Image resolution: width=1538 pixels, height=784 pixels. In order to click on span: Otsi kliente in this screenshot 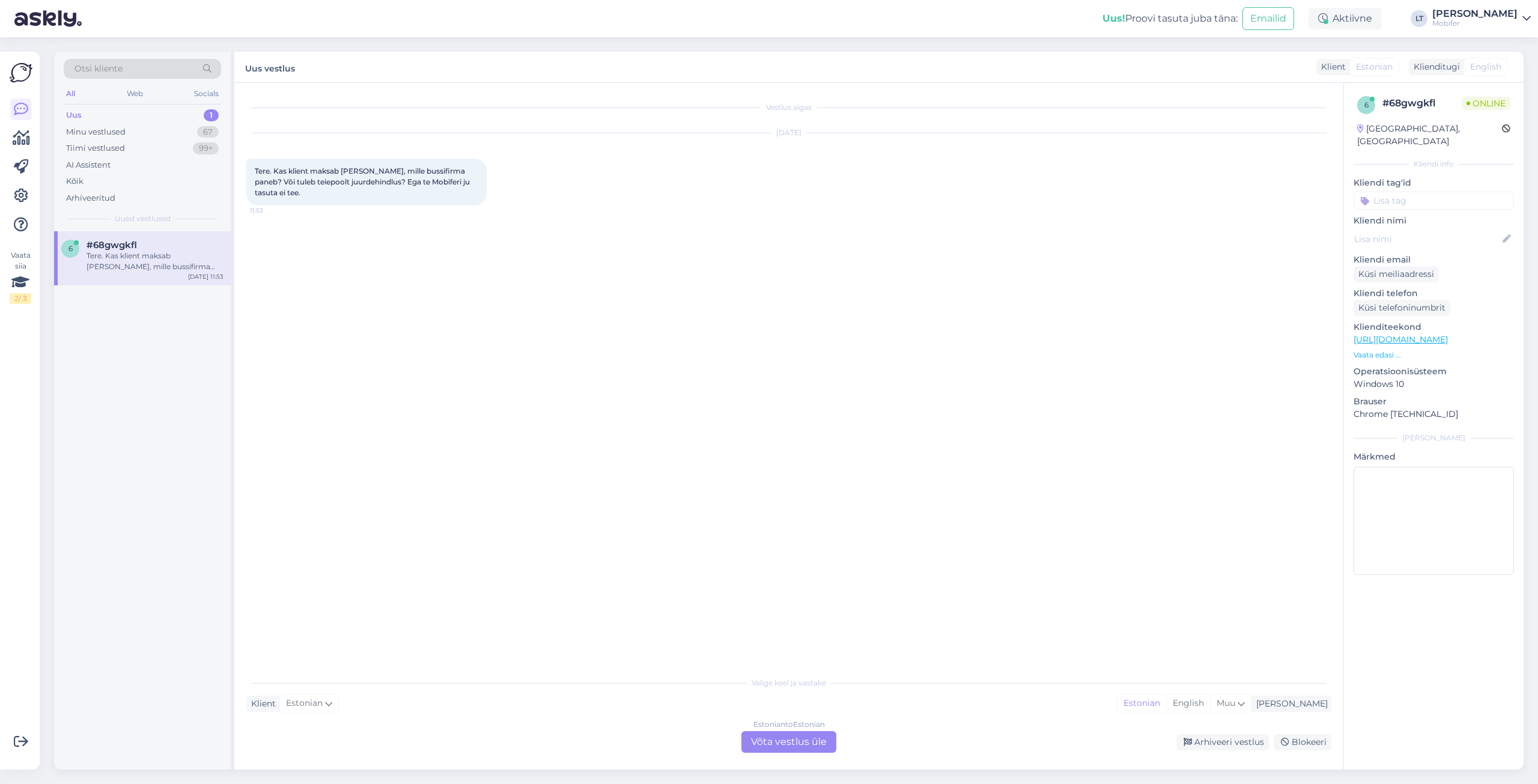, I will do `click(99, 69)`.